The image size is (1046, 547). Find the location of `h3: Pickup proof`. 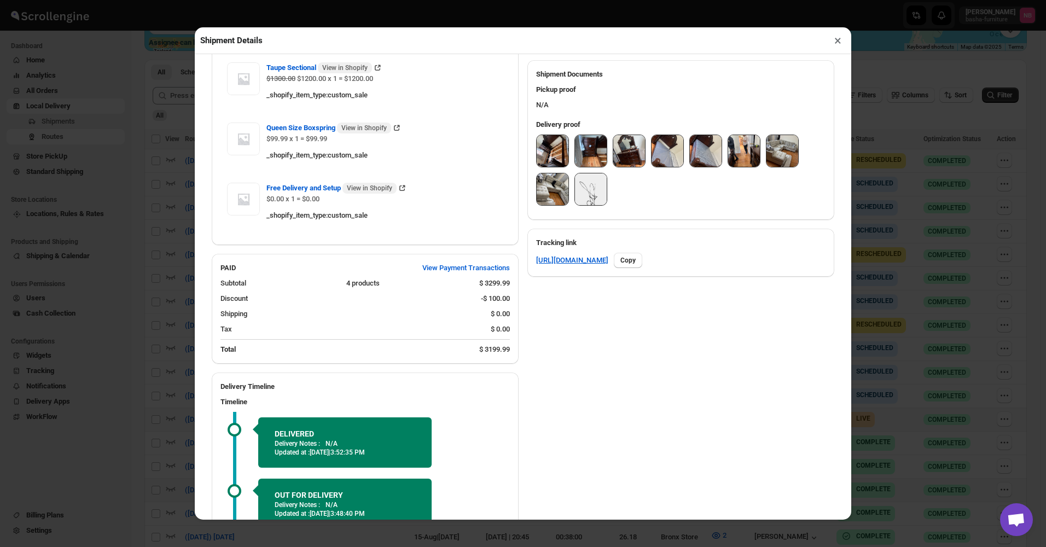

h3: Pickup proof is located at coordinates (681, 90).